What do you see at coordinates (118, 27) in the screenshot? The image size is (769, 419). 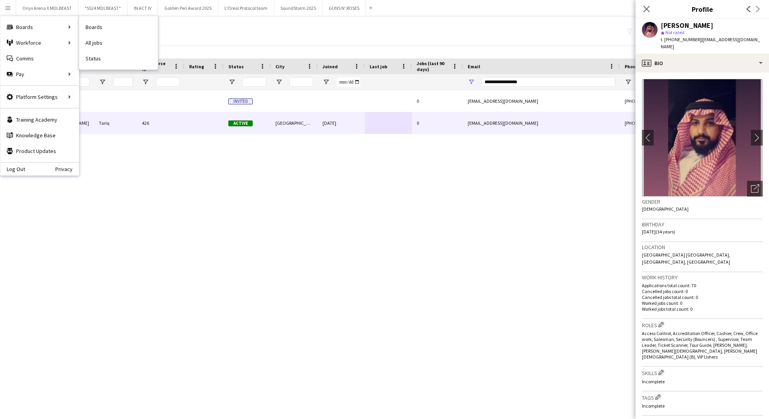 I see `a: Boards` at bounding box center [118, 27].